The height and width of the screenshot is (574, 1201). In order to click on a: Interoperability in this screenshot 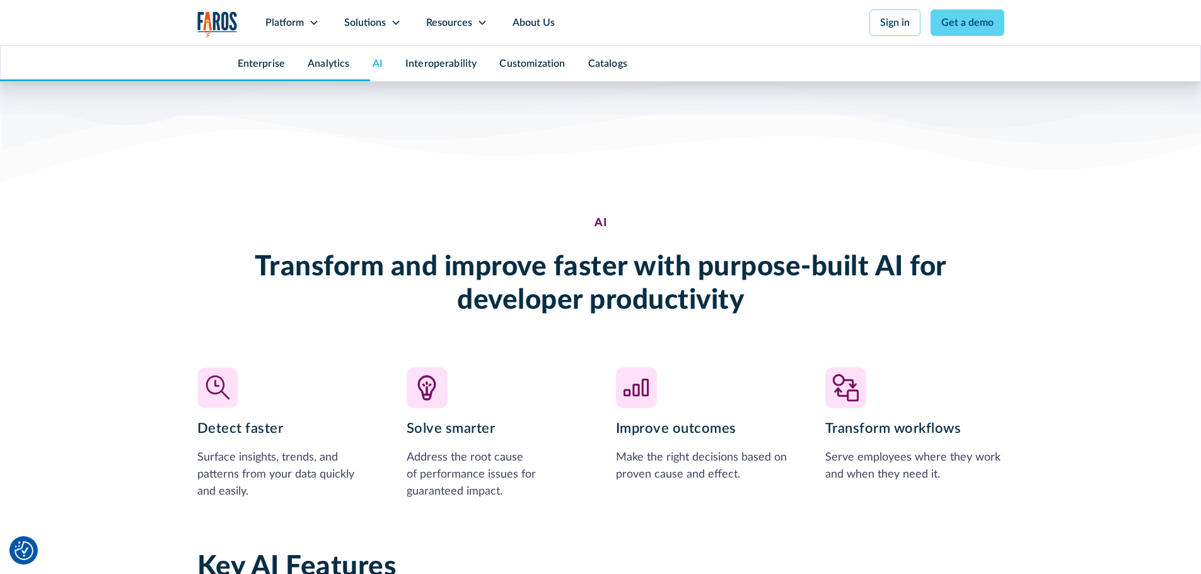, I will do `click(441, 64)`.